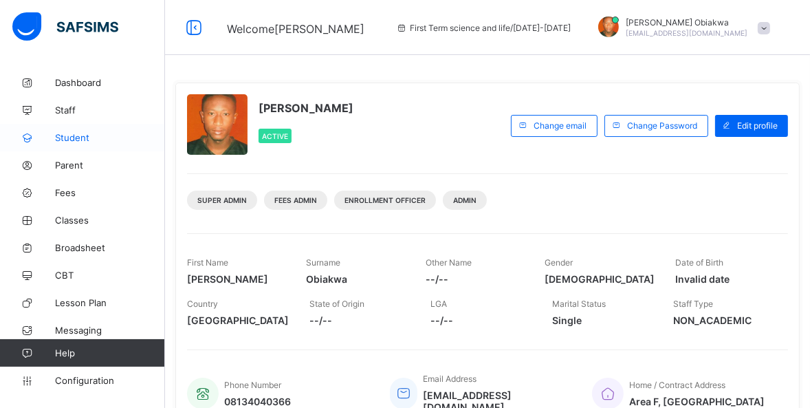  Describe the element at coordinates (662, 125) in the screenshot. I see `span: Change Password` at that location.